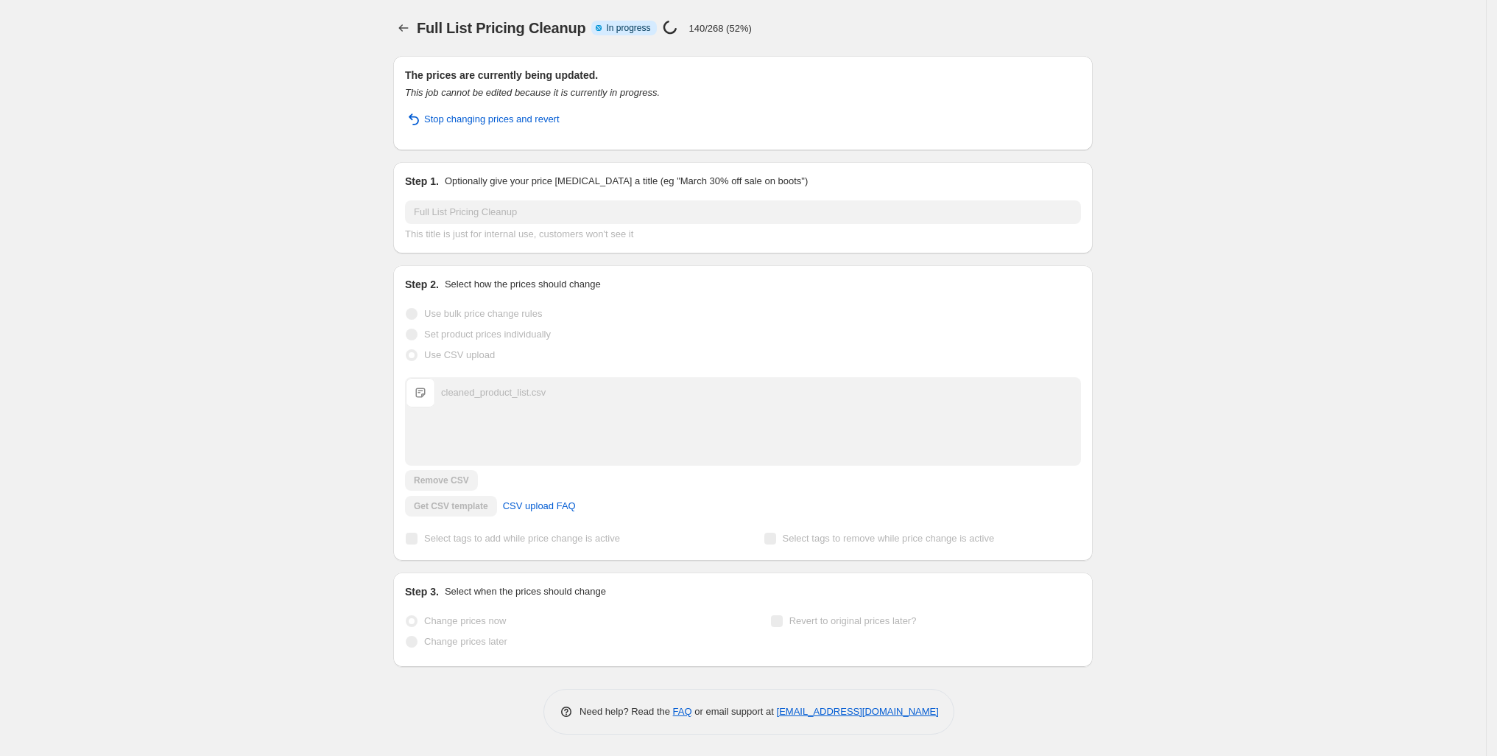 The height and width of the screenshot is (756, 1497). What do you see at coordinates (519, 233) in the screenshot?
I see `span: This title is just for internal use, customers won't see it` at bounding box center [519, 233].